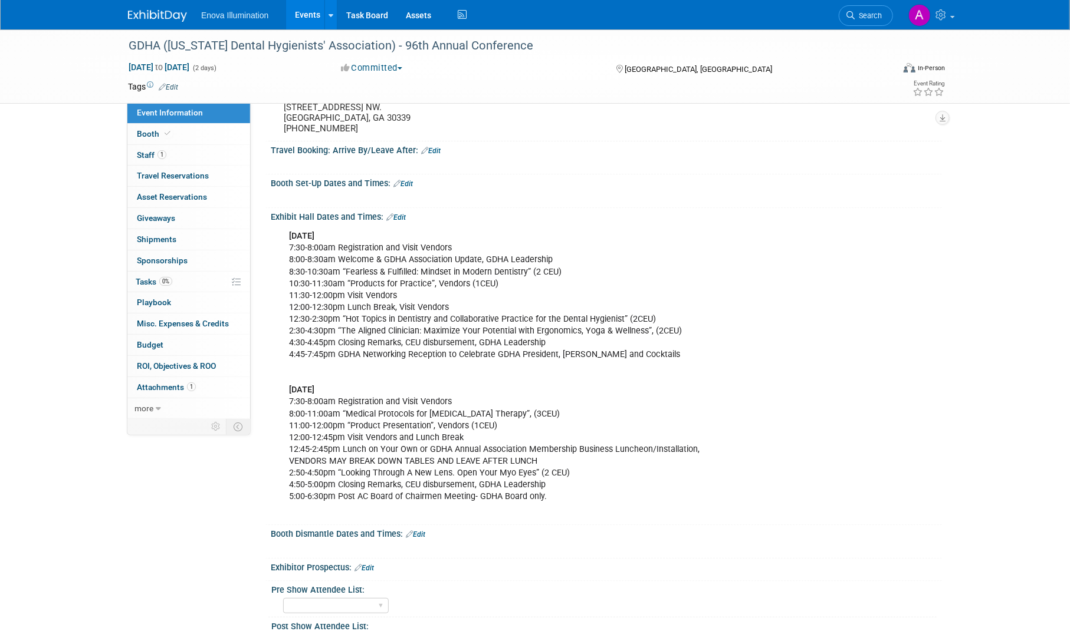 The width and height of the screenshot is (1070, 631). I want to click on td: Personalize Event Tab Strip, so click(216, 427).